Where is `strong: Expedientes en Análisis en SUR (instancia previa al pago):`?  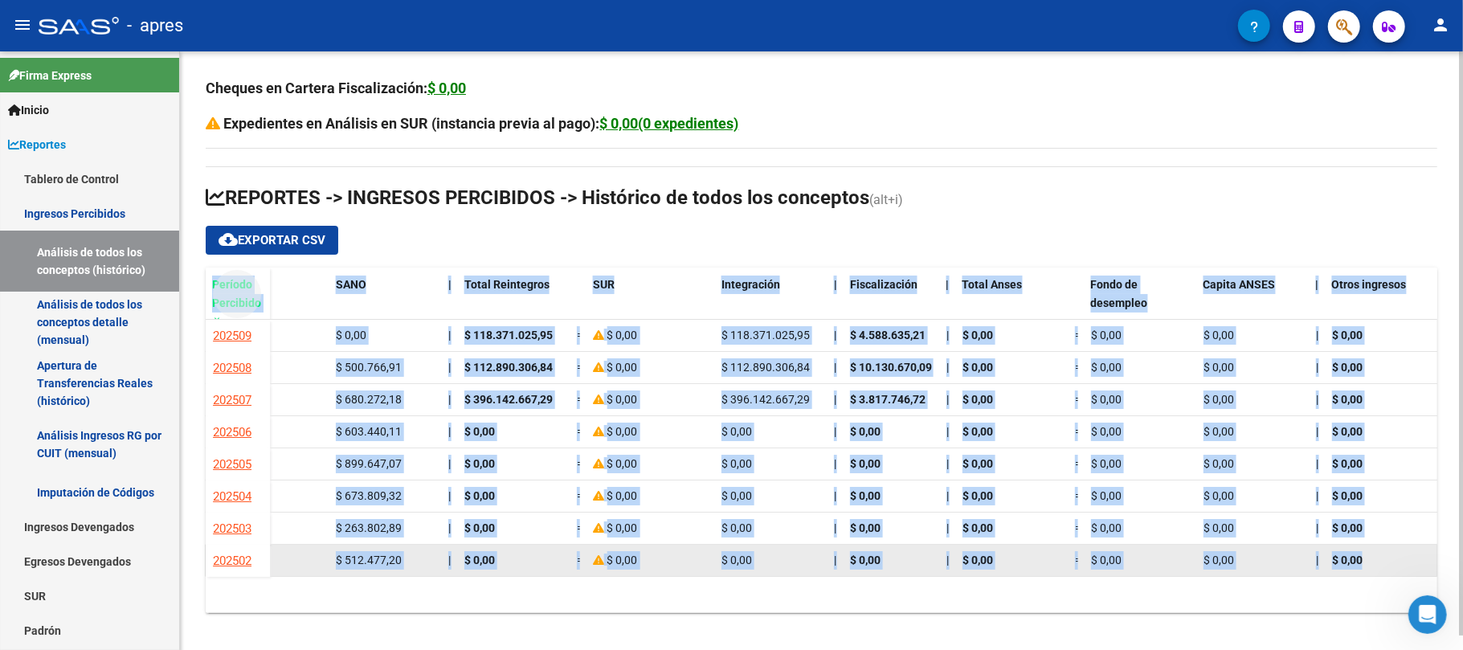 strong: Expedientes en Análisis en SUR (instancia previa al pago): is located at coordinates (481, 123).